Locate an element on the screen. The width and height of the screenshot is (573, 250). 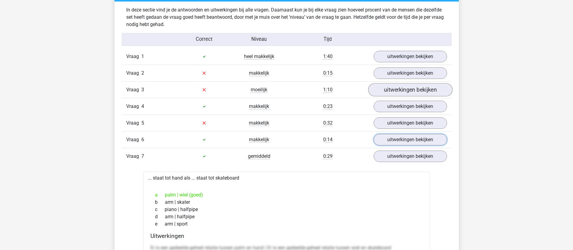
div: arm | skater is located at coordinates (287, 202).